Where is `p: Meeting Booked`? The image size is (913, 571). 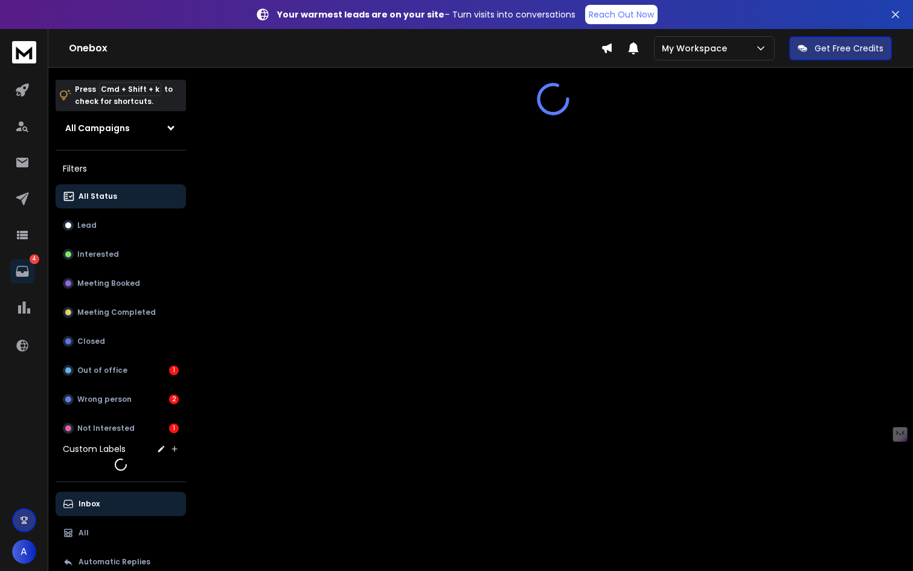
p: Meeting Booked is located at coordinates (109, 283).